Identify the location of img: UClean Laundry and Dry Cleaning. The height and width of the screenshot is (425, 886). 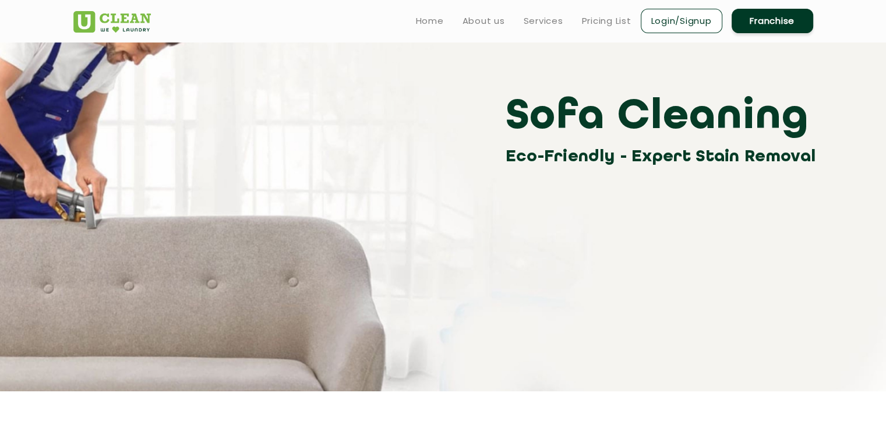
(112, 22).